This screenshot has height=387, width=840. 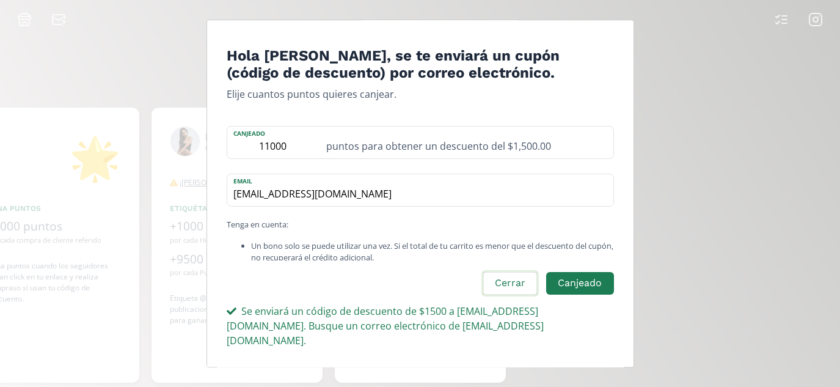 I want to click on label: email, so click(x=414, y=180).